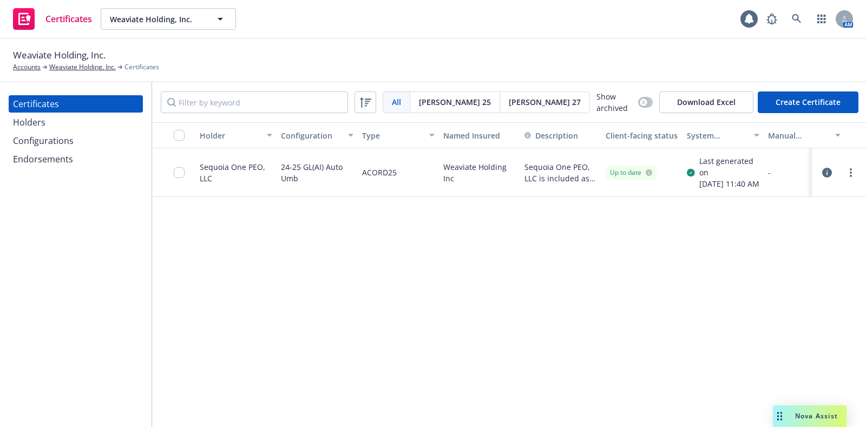 This screenshot has width=866, height=427. Describe the element at coordinates (236, 135) in the screenshot. I see `button: Holder` at that location.